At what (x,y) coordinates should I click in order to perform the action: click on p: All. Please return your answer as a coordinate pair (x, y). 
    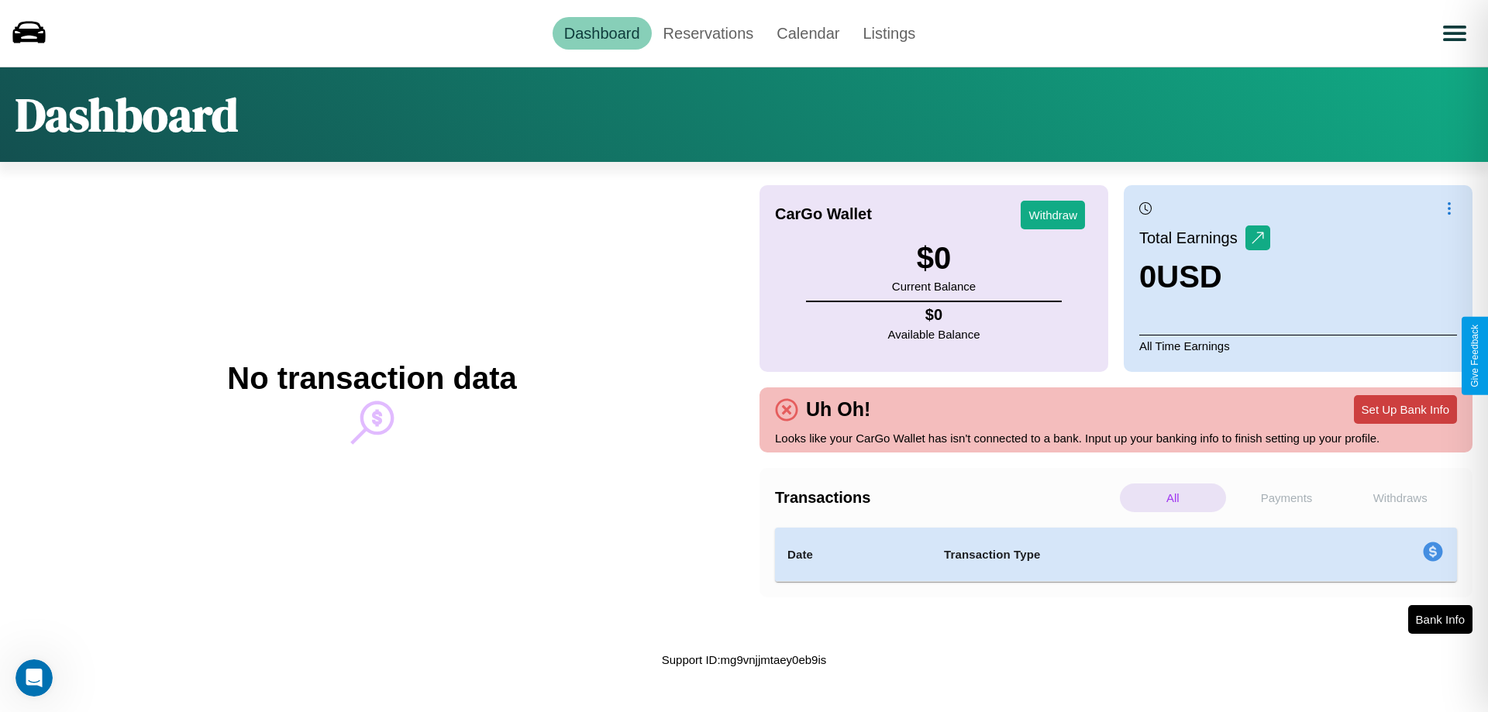
    Looking at the image, I should click on (1173, 498).